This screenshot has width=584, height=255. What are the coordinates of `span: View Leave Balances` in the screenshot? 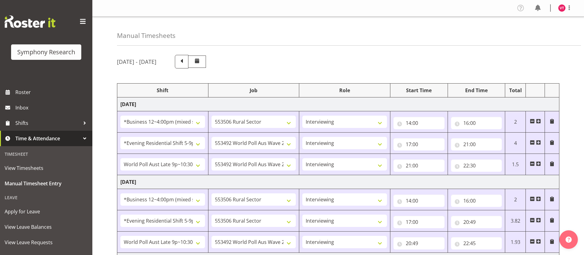 It's located at (46, 227).